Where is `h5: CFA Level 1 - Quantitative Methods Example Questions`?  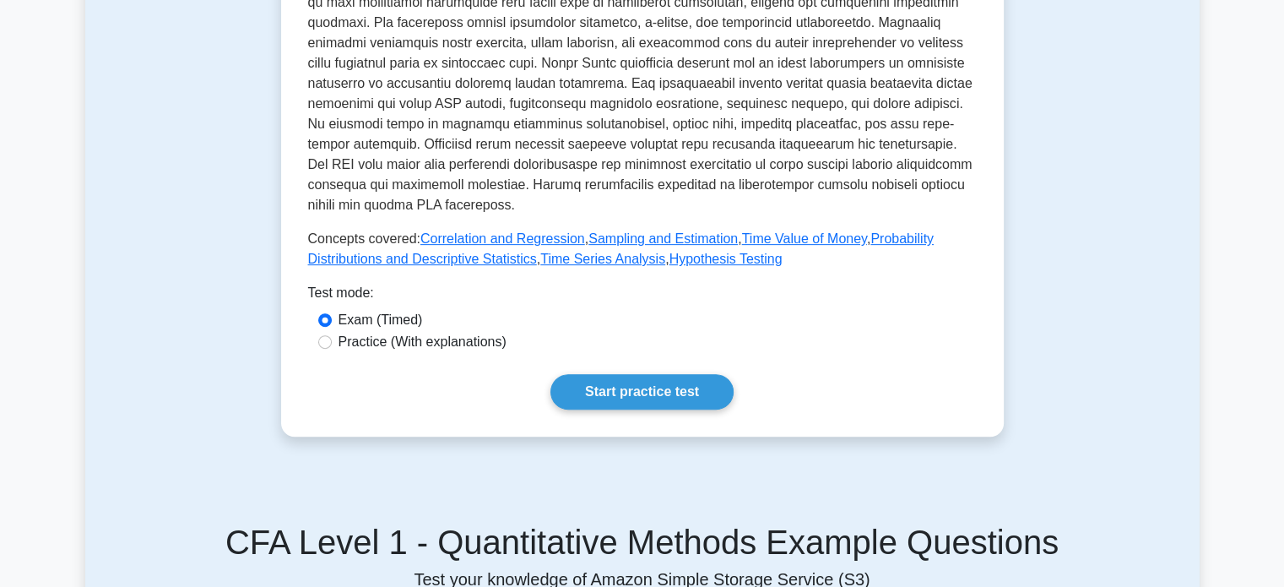
h5: CFA Level 1 - Quantitative Methods Example Questions is located at coordinates (642, 542).